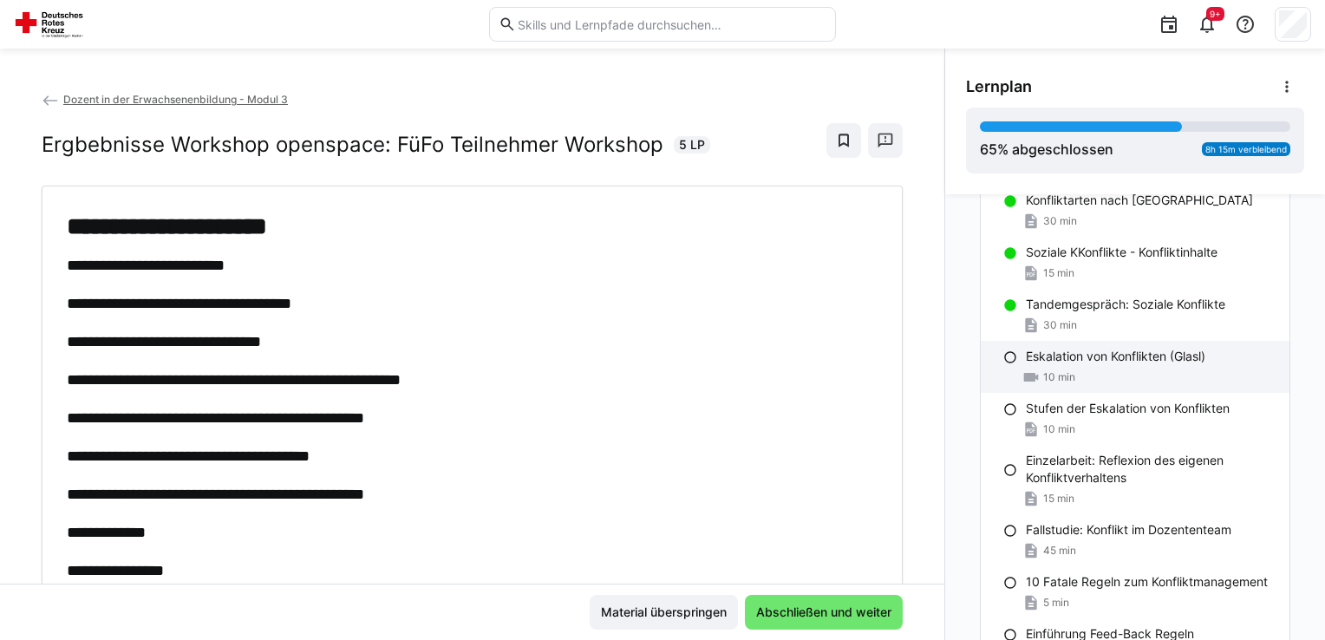 Image resolution: width=1325 pixels, height=640 pixels. What do you see at coordinates (1060, 551) in the screenshot?
I see `span: 45 min` at bounding box center [1060, 551].